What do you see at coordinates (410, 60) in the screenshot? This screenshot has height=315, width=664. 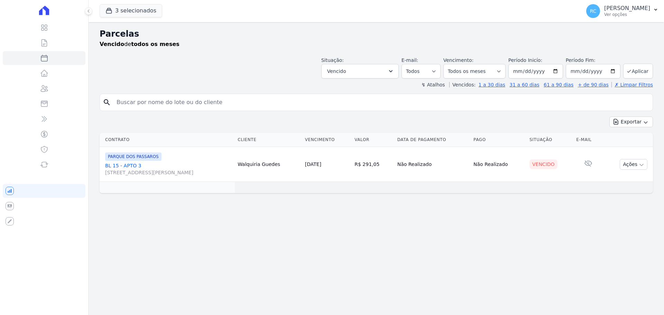 I see `label: E-mail:` at bounding box center [410, 60].